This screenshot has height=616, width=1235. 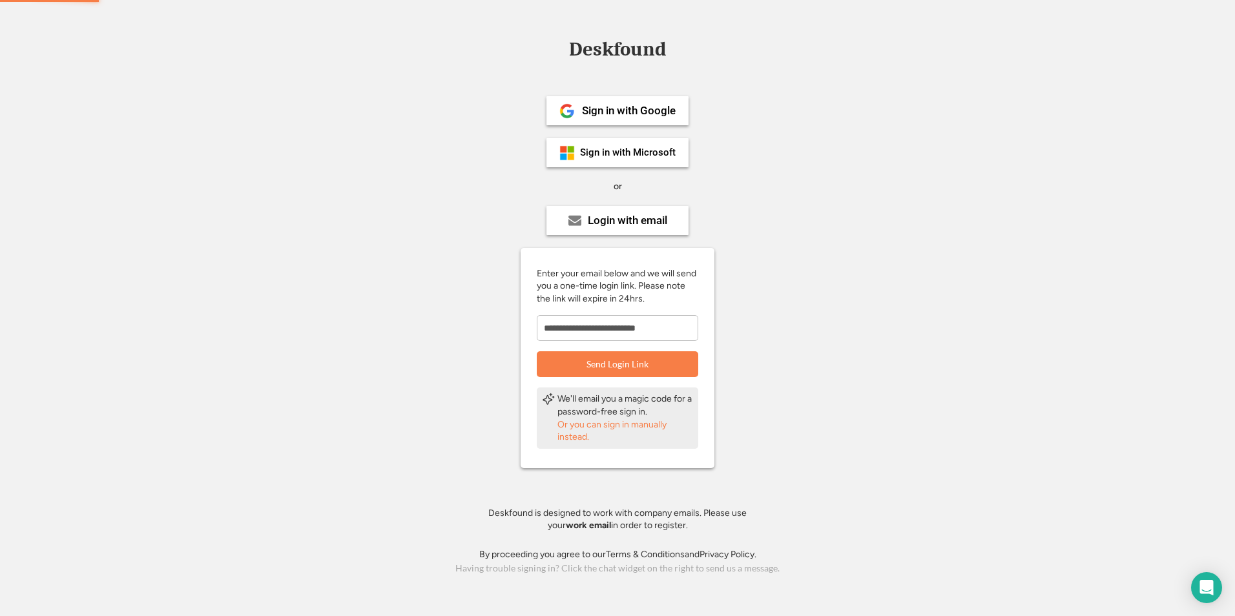 What do you see at coordinates (617, 364) in the screenshot?
I see `button: Send Login Link` at bounding box center [617, 364].